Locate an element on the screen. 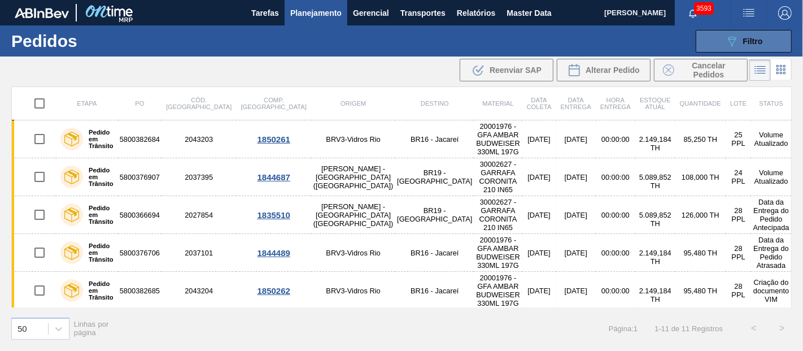 This screenshot has height=351, width=803. td: 5800376706 is located at coordinates (139, 252).